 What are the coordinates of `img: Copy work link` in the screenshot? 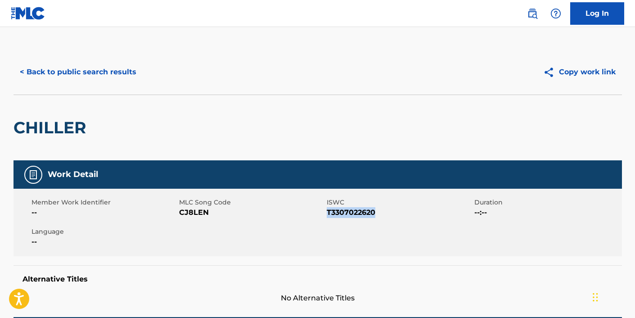 It's located at (551, 72).